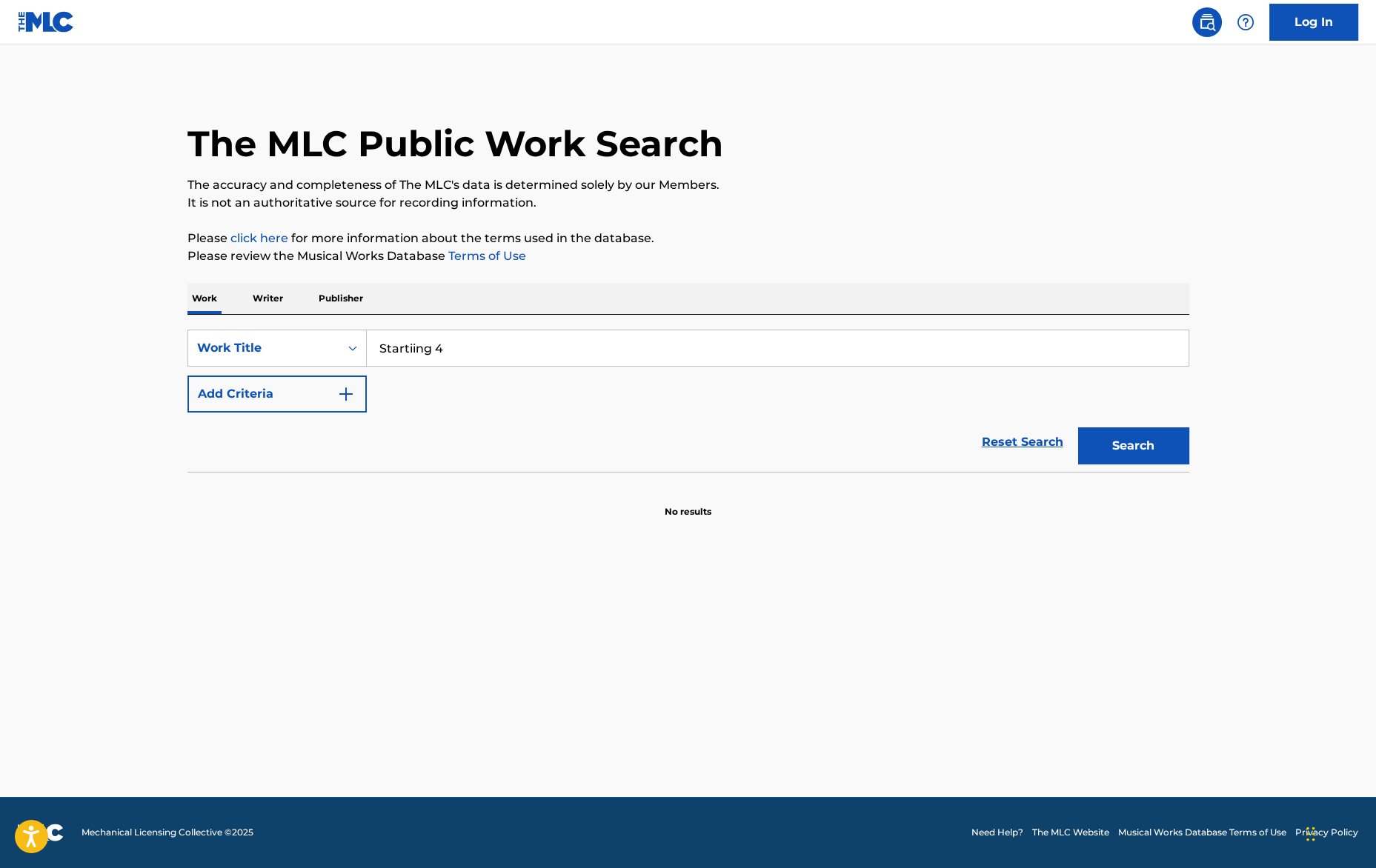 The image size is (1376, 868). What do you see at coordinates (263, 348) in the screenshot?
I see `div: Work Title` at bounding box center [263, 348].